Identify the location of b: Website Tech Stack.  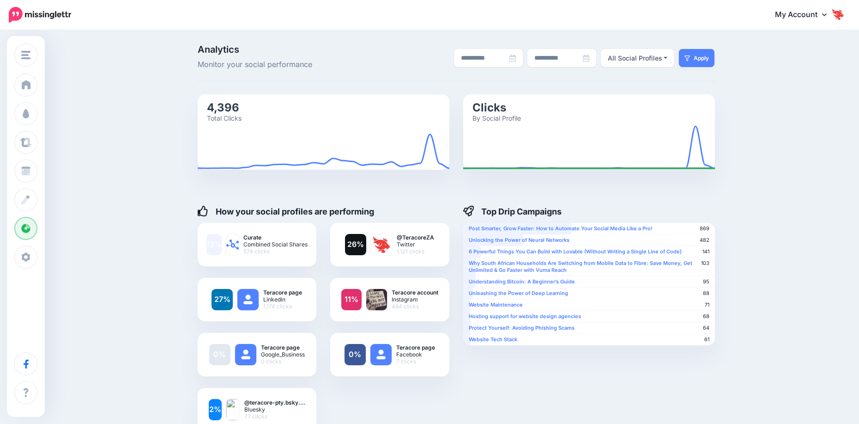
(493, 339).